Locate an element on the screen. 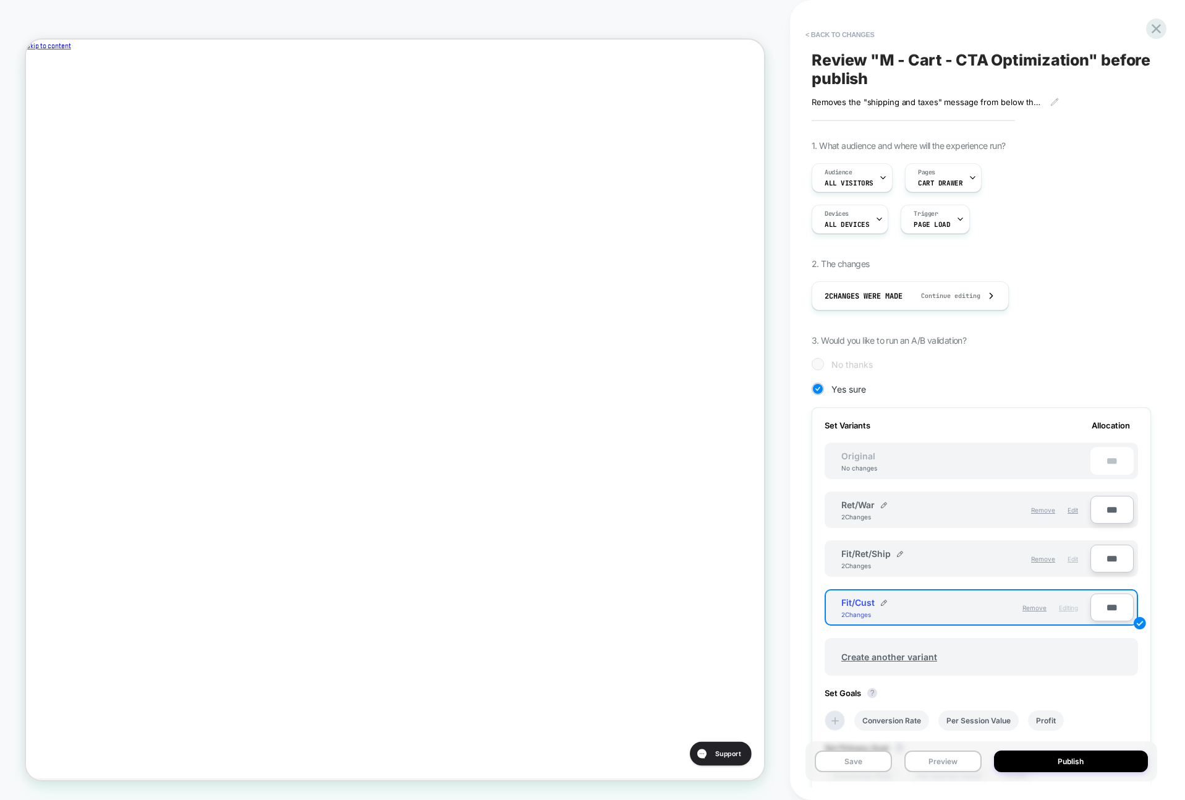  button: Save is located at coordinates (853, 761).